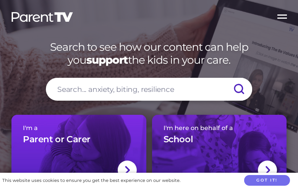  I want to click on h3: School, so click(178, 140).